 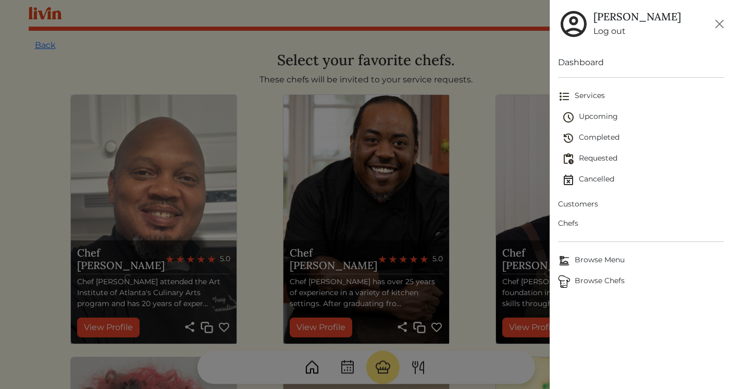 I want to click on span: Upcoming, so click(x=643, y=117).